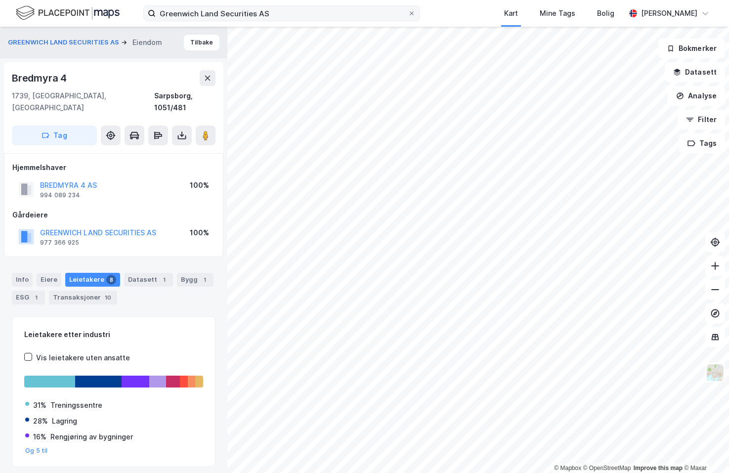 The width and height of the screenshot is (729, 473). I want to click on div: Bygg, so click(195, 280).